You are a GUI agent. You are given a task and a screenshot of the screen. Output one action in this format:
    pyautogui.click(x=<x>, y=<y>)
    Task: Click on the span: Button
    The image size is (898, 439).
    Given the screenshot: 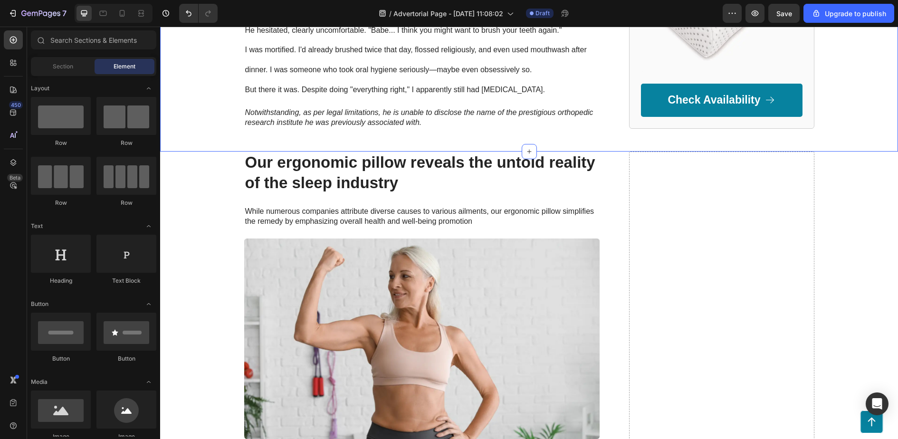 What is the action you would take?
    pyautogui.click(x=39, y=304)
    